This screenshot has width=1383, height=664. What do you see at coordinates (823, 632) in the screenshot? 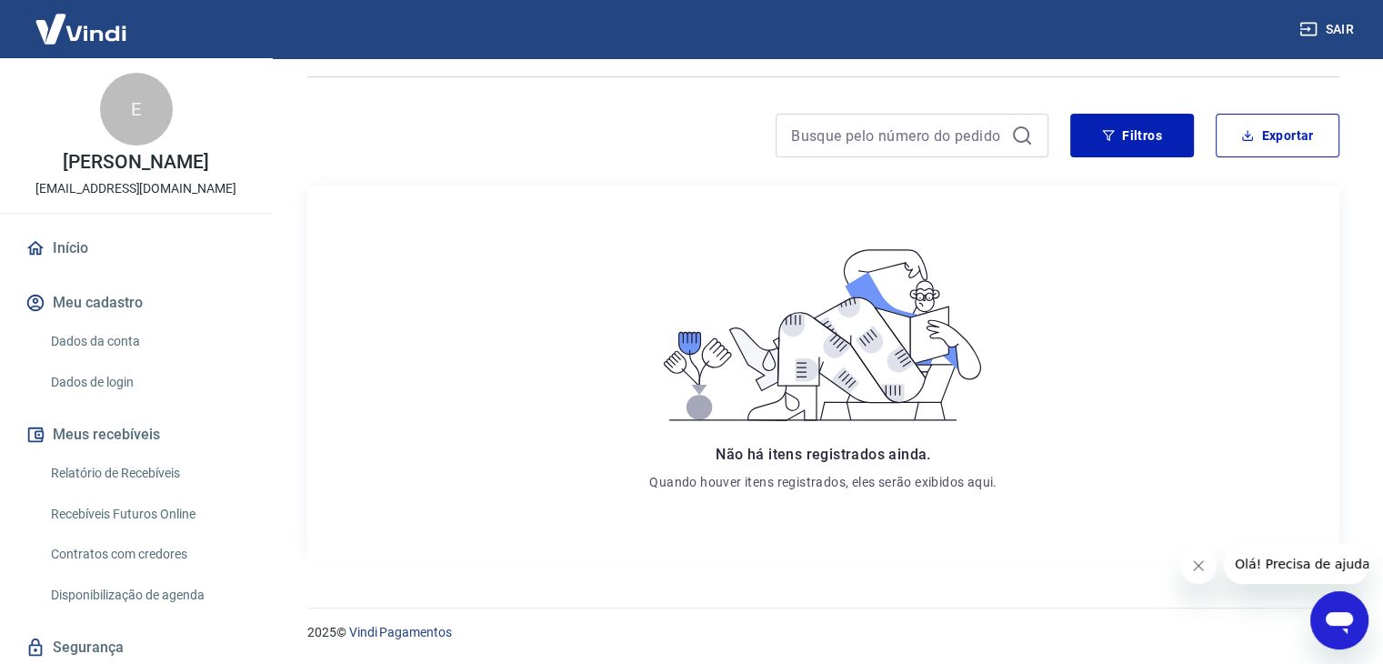
I see `p: 2025 ©` at bounding box center [823, 632].